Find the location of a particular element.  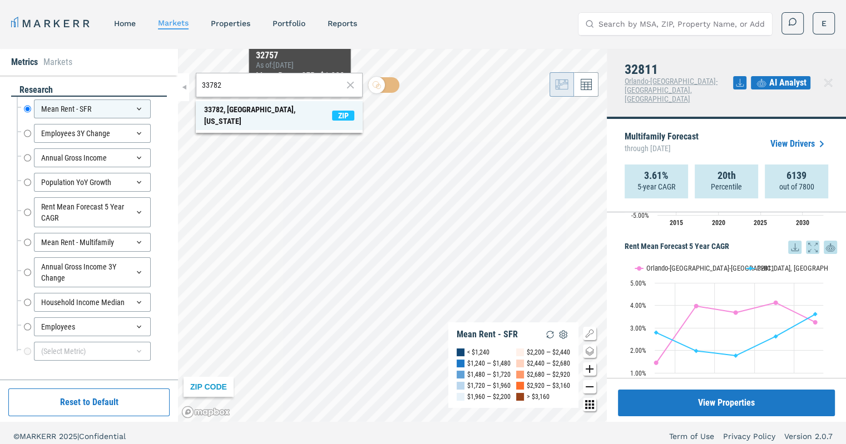

text: 3.00% is located at coordinates (638, 329).